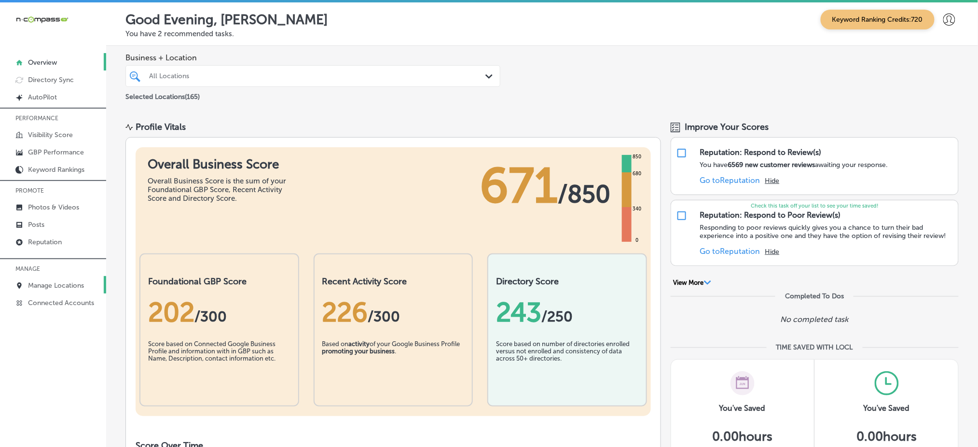 The image size is (978, 447). Describe the element at coordinates (519, 186) in the screenshot. I see `span: 671` at that location.